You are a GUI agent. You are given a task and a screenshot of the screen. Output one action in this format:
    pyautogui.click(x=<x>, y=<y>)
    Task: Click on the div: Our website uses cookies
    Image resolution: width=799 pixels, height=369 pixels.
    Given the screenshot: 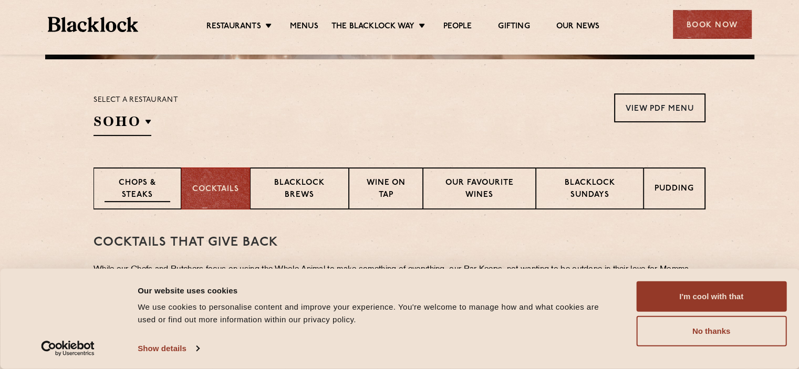 What is the action you would take?
    pyautogui.click(x=375, y=290)
    